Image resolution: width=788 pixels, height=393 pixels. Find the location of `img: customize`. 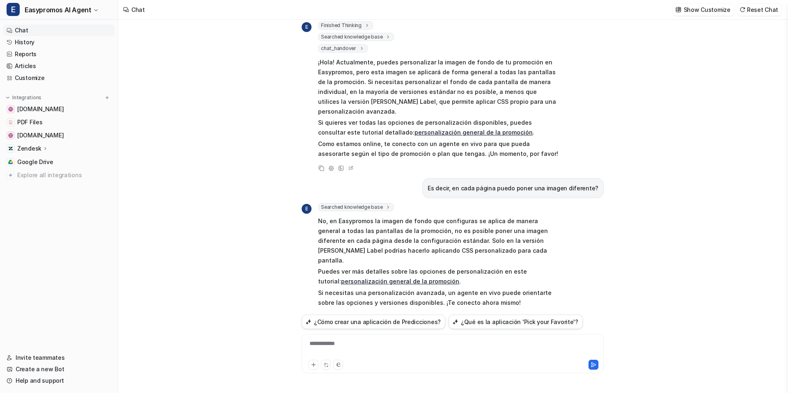

img: customize is located at coordinates (678, 9).